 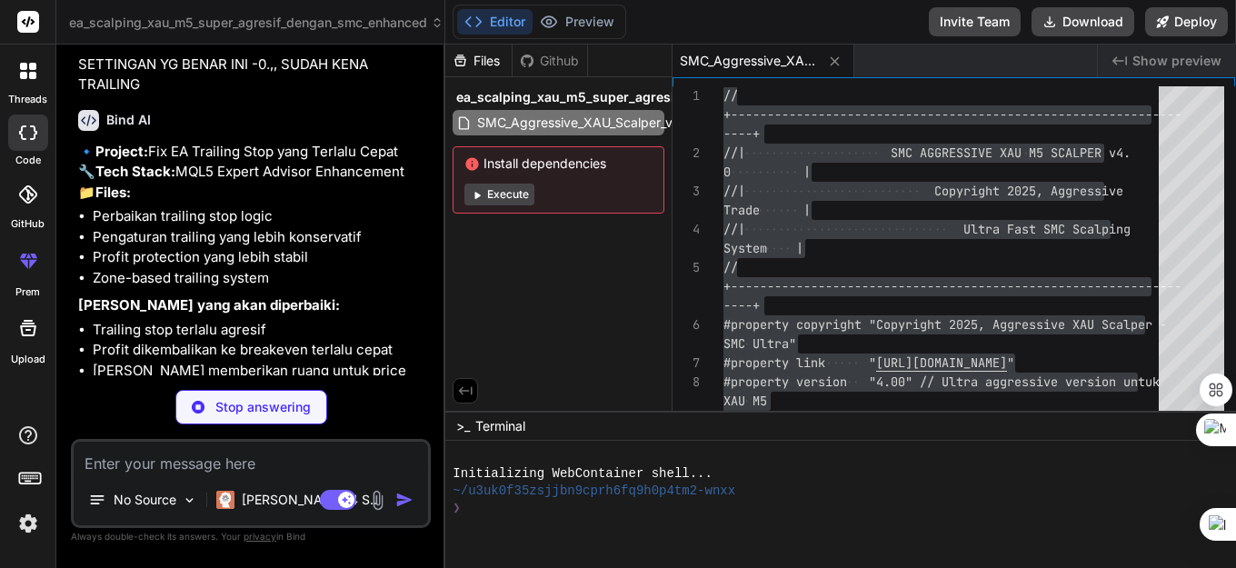 What do you see at coordinates (760, 344) in the screenshot?
I see `span: SMC Ultra"` at bounding box center [760, 344].